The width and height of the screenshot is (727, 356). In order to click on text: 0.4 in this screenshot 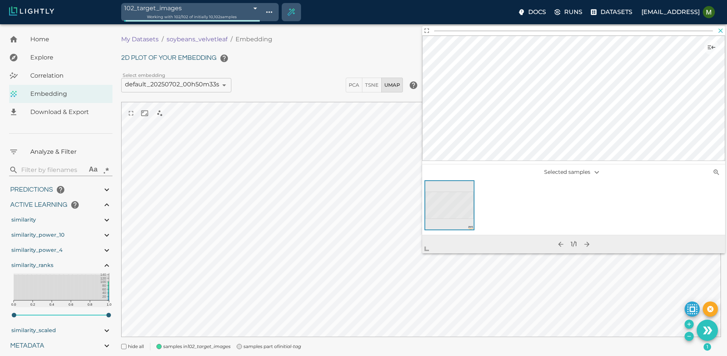, I will do `click(52, 305)`.